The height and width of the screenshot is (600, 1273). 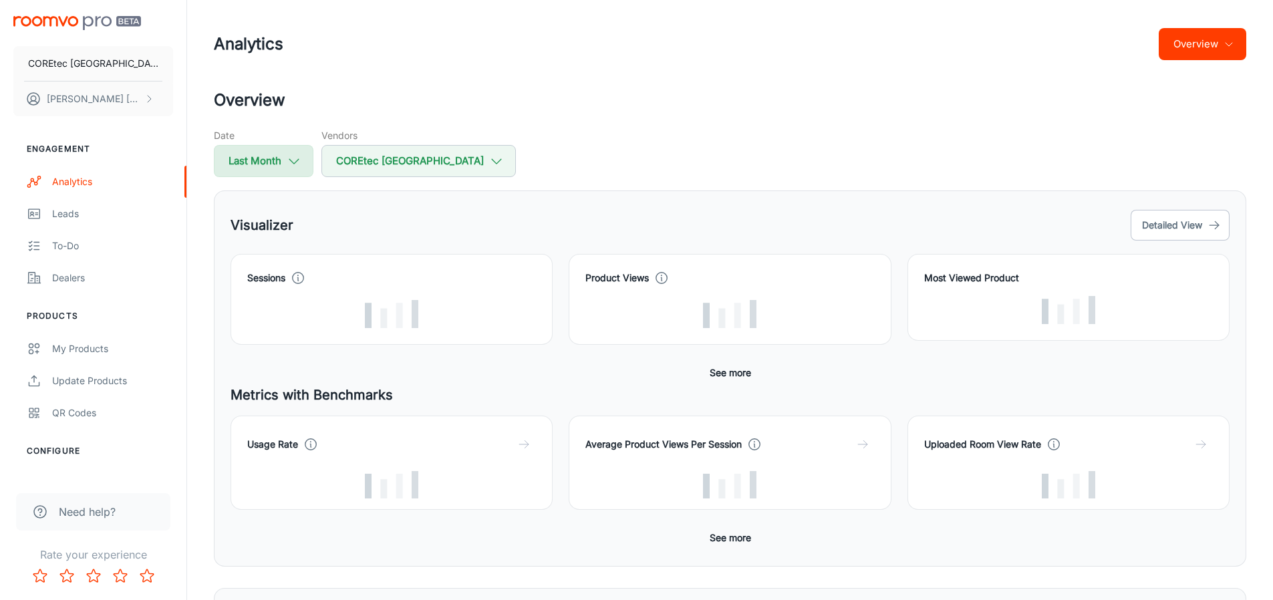 I want to click on button: Rate 5 star, so click(x=147, y=576).